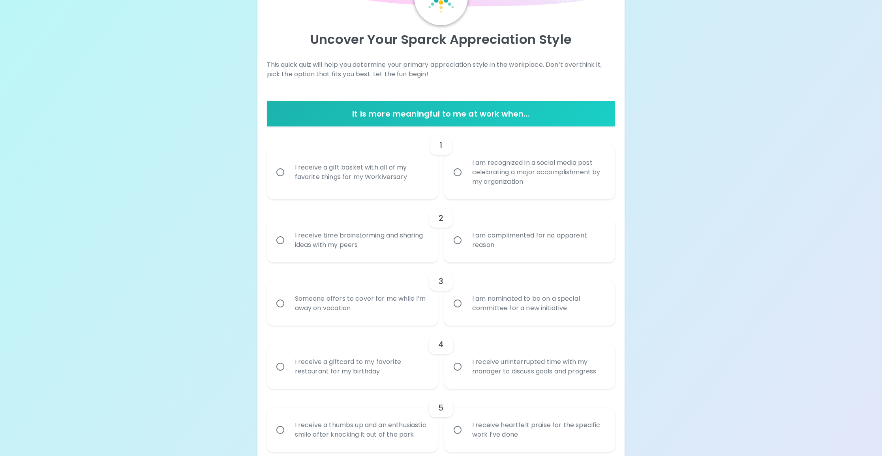 The height and width of the screenshot is (456, 882). What do you see at coordinates (538, 366) in the screenshot?
I see `div: I receive uninterrupted time with my manager to discuss goals and progress` at bounding box center [538, 366].